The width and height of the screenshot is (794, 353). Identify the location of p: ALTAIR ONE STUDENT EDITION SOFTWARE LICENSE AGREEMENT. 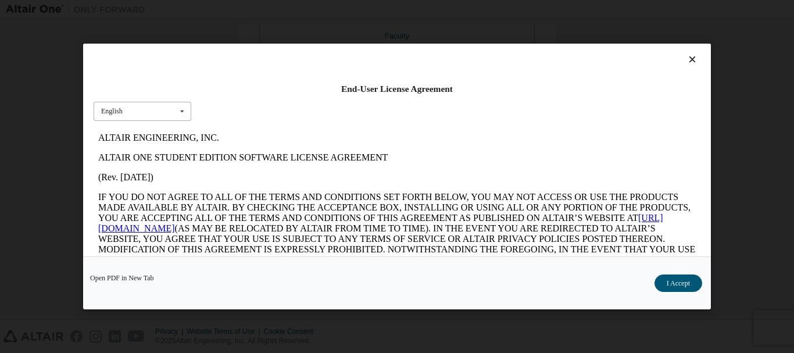
(304, 30).